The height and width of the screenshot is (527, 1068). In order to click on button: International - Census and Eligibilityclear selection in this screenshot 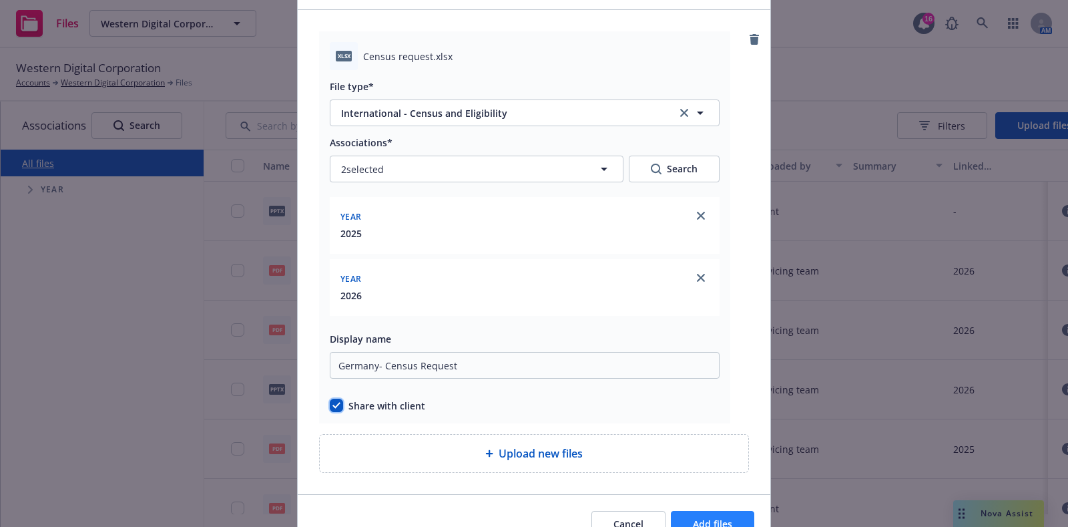, I will do `click(525, 113)`.